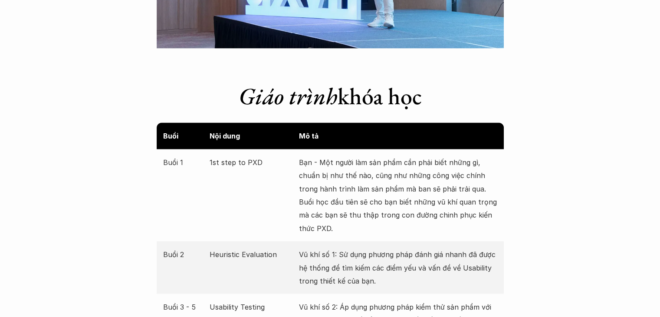  Describe the element at coordinates (288, 96) in the screenshot. I see `em: Giáo trình` at that location.